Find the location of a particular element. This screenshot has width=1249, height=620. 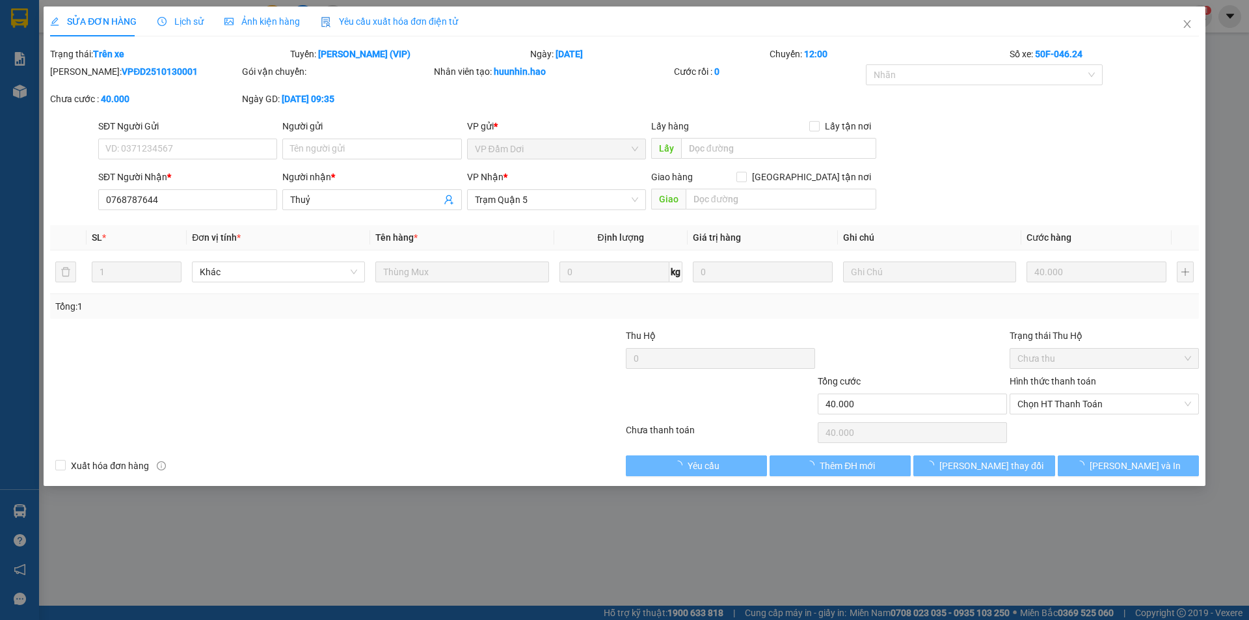

b: 50F-046.24 is located at coordinates (1059, 54).